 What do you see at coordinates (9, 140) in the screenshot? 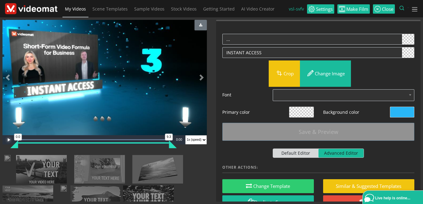
I see `button: Play` at bounding box center [9, 140].